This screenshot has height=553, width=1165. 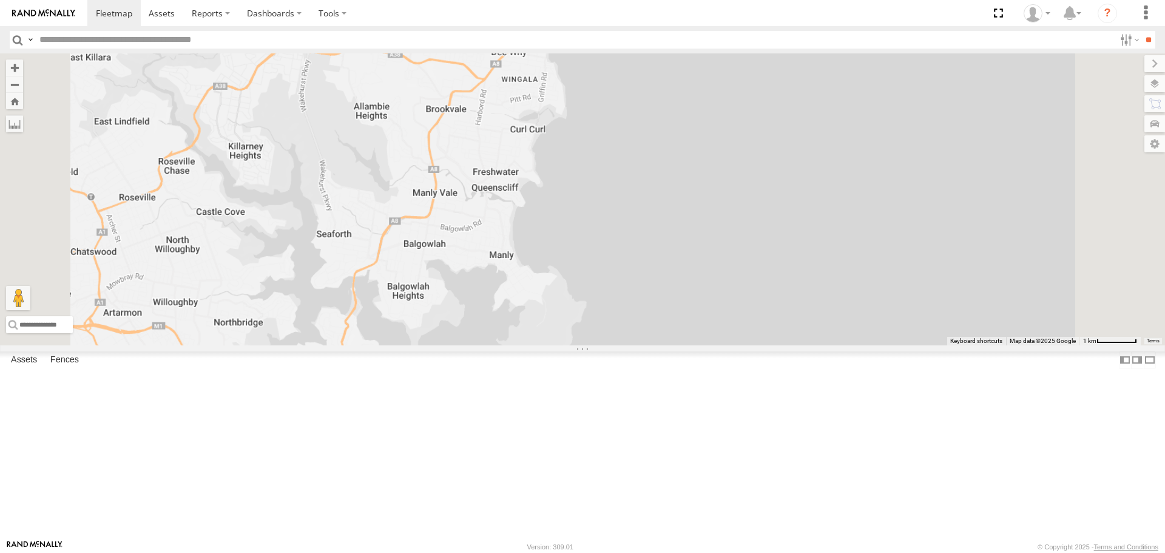 I want to click on a: Visit our Website, so click(x=35, y=547).